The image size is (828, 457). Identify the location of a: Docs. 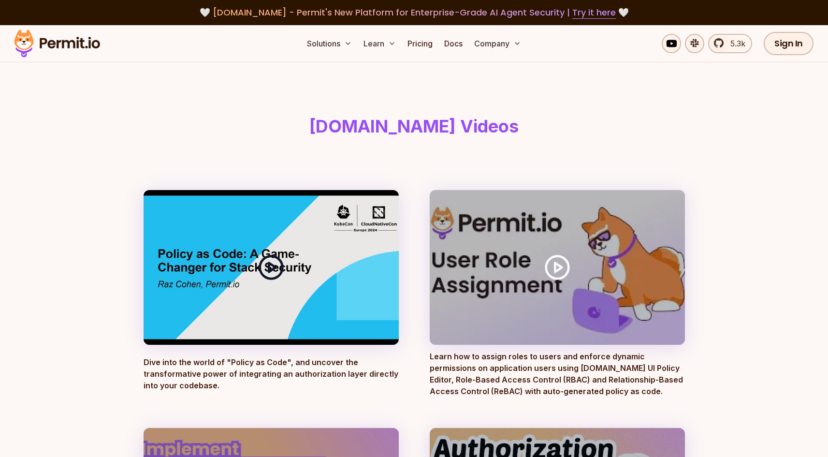
(453, 43).